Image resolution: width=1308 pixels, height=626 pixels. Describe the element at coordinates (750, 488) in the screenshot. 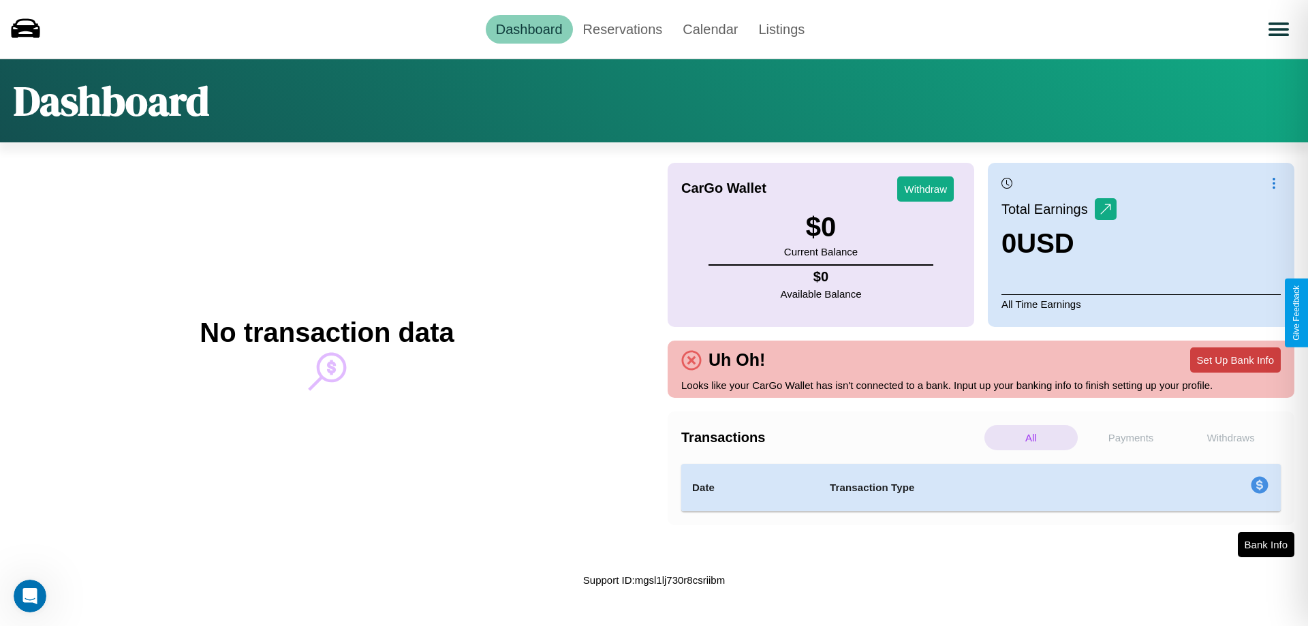

I see `h4: Date` at that location.